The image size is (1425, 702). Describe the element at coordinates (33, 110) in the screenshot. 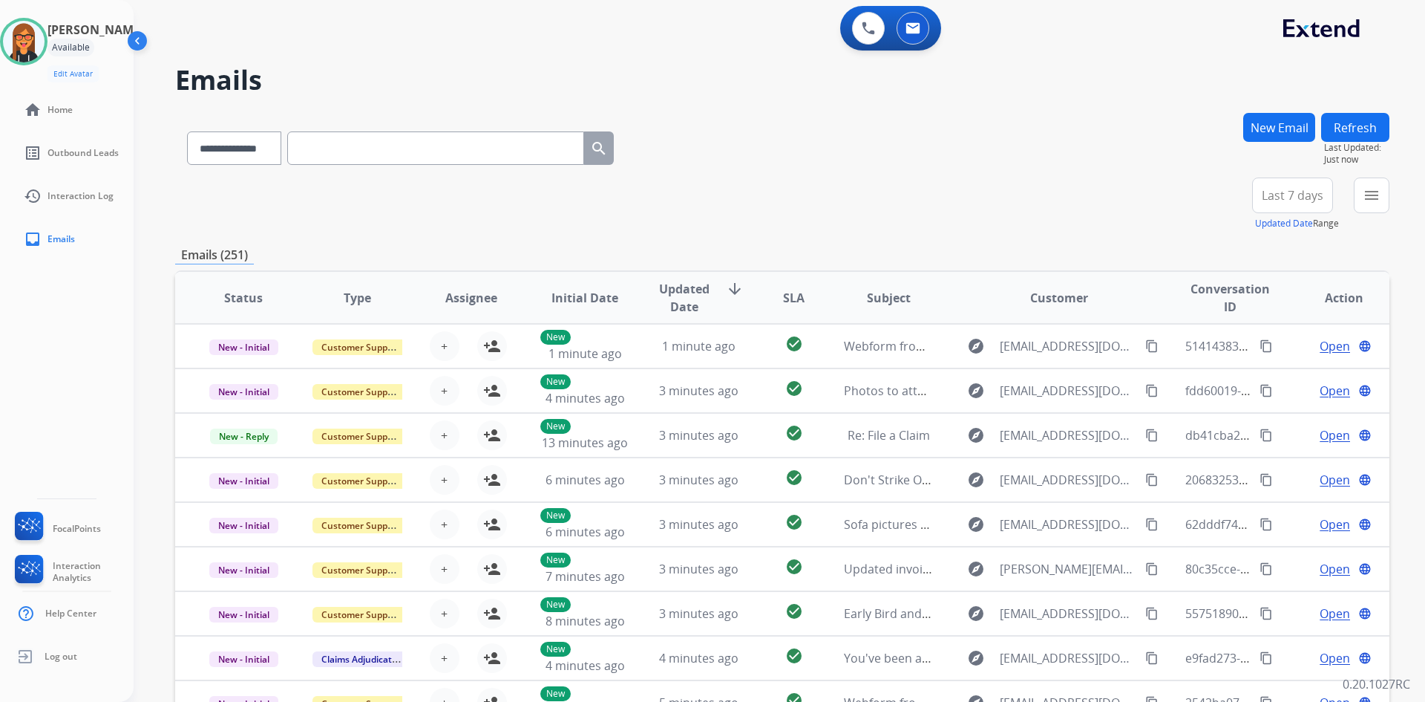

I see `mat-icon: home` at that location.